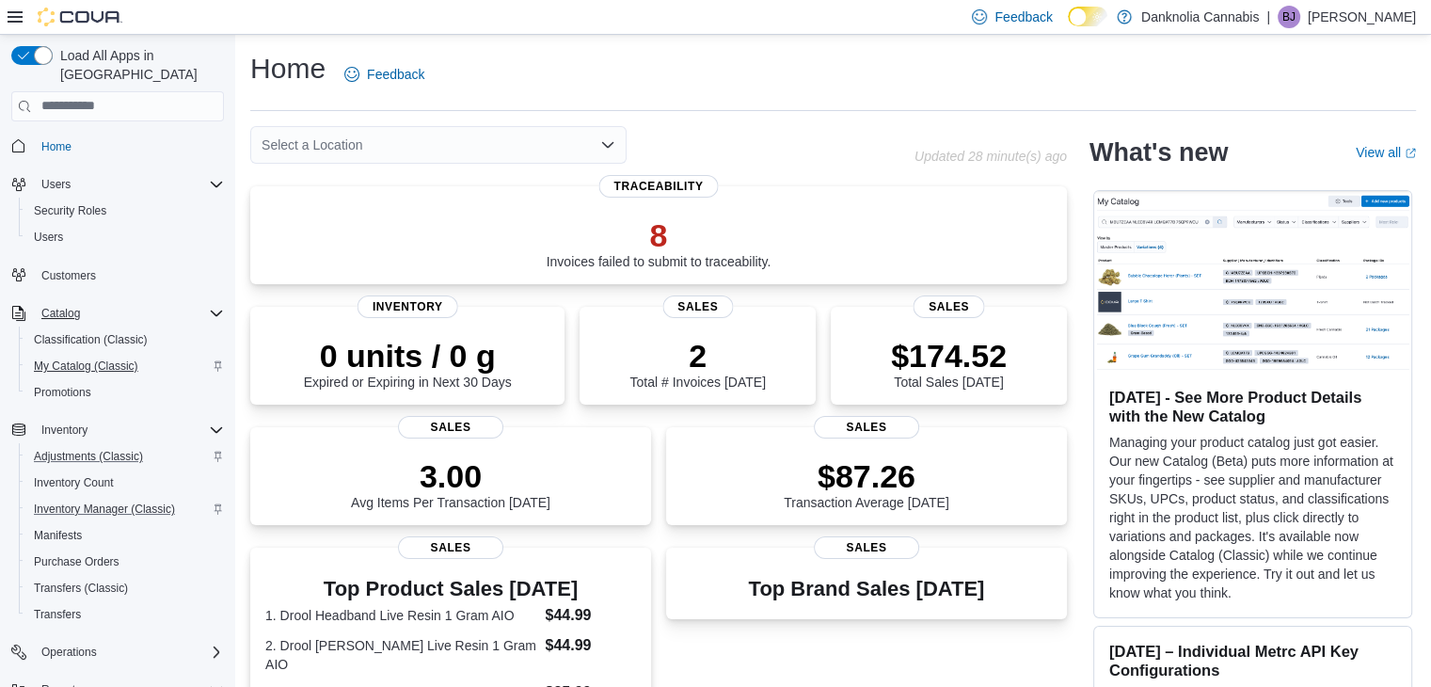  I want to click on p: Managing your product catalog just got easier. Our new Catalog (Beta) puts more information at yo..., so click(1253, 518).